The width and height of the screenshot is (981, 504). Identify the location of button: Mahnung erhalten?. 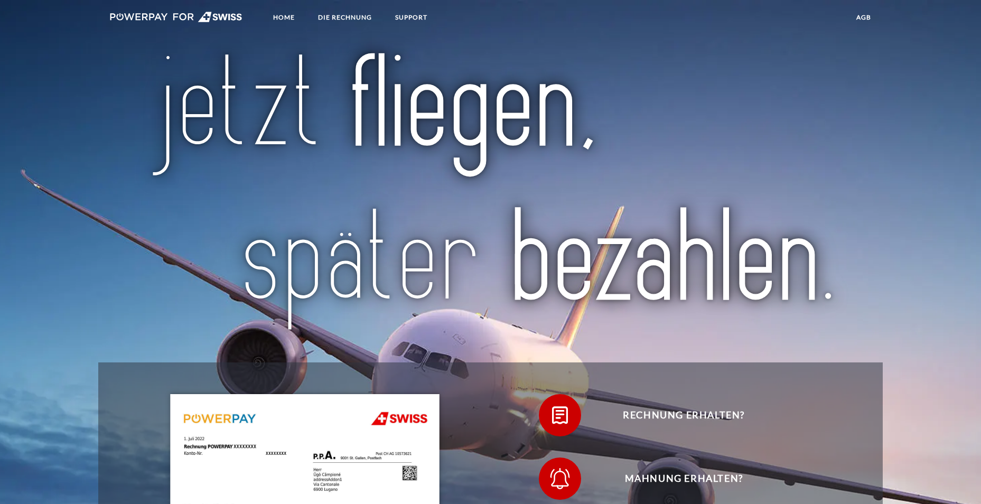
(676, 479).